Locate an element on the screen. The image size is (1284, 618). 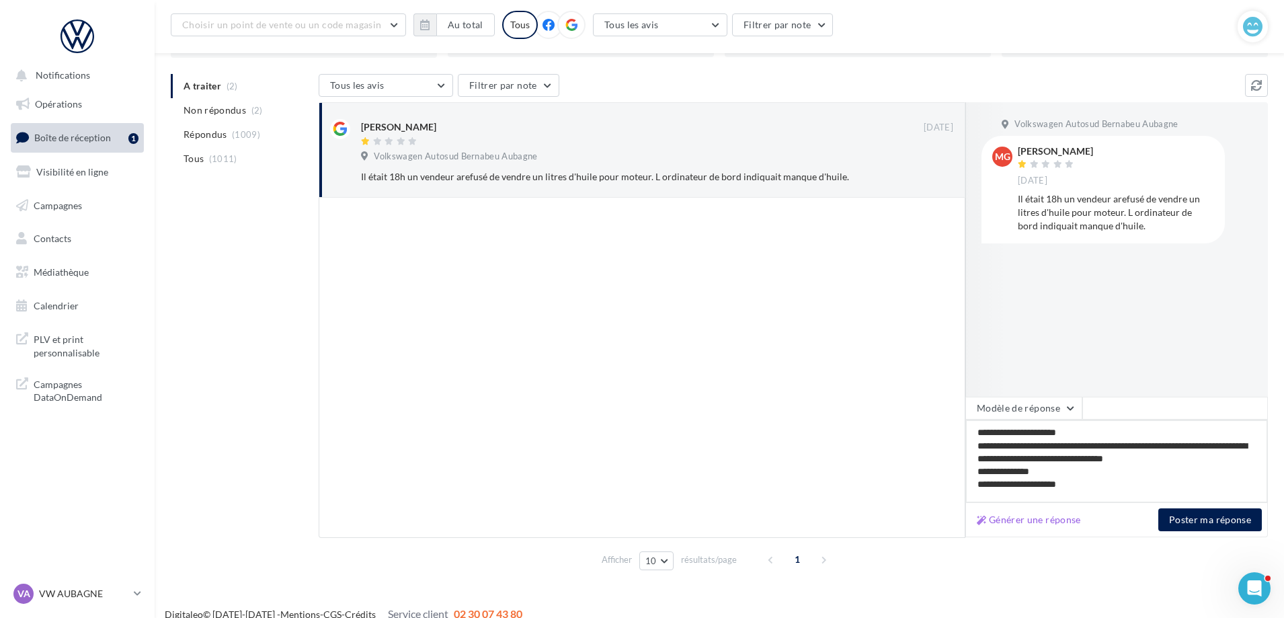
span: Notifications is located at coordinates (63, 75).